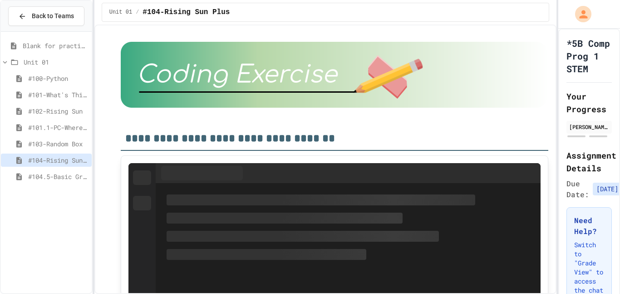 This screenshot has width=620, height=294. I want to click on div: My Account, so click(580, 14).